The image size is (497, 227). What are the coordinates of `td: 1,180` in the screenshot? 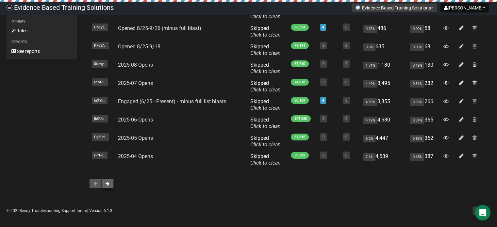 It's located at (384, 68).